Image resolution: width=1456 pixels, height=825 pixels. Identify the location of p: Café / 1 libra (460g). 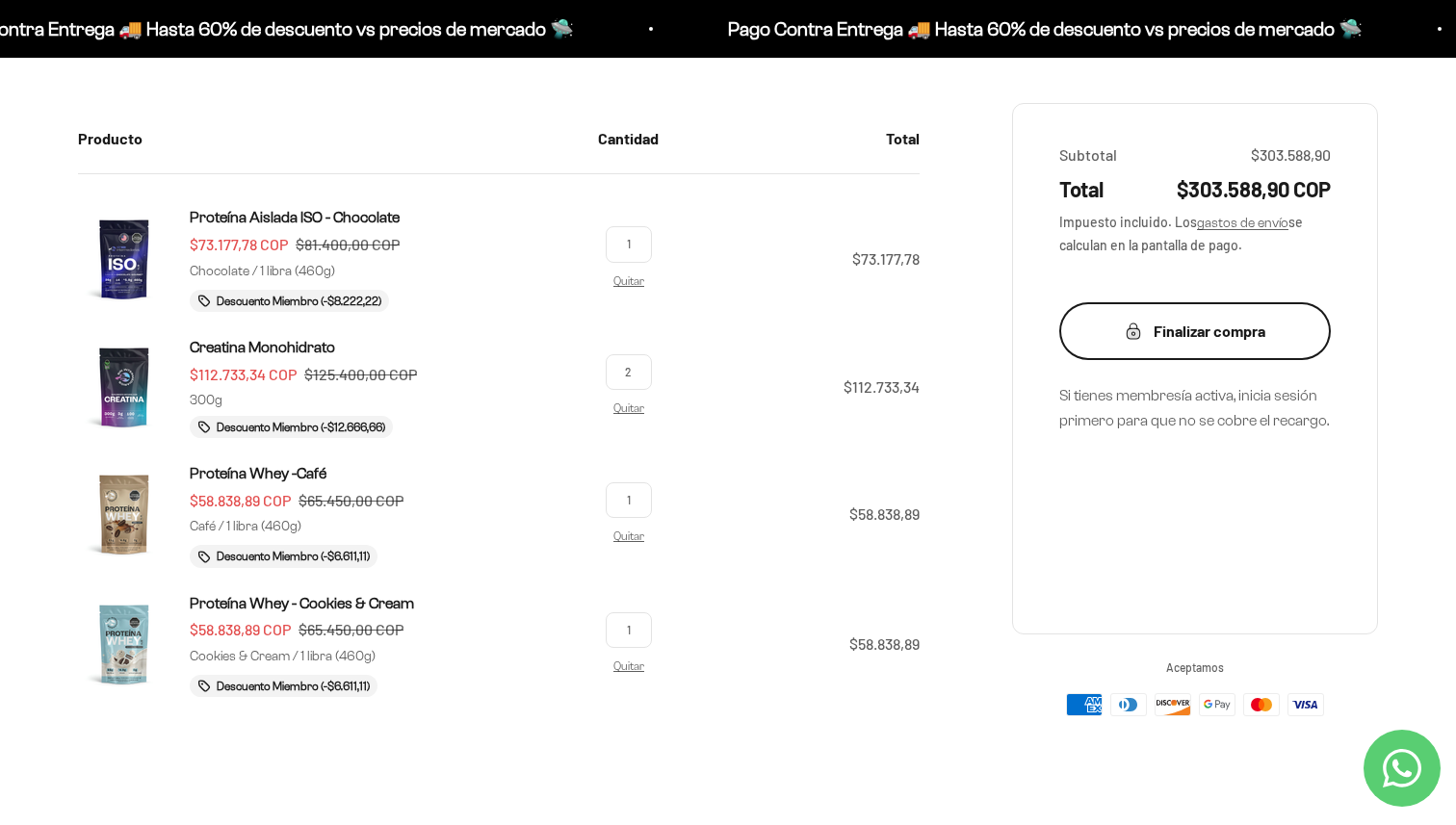
(246, 527).